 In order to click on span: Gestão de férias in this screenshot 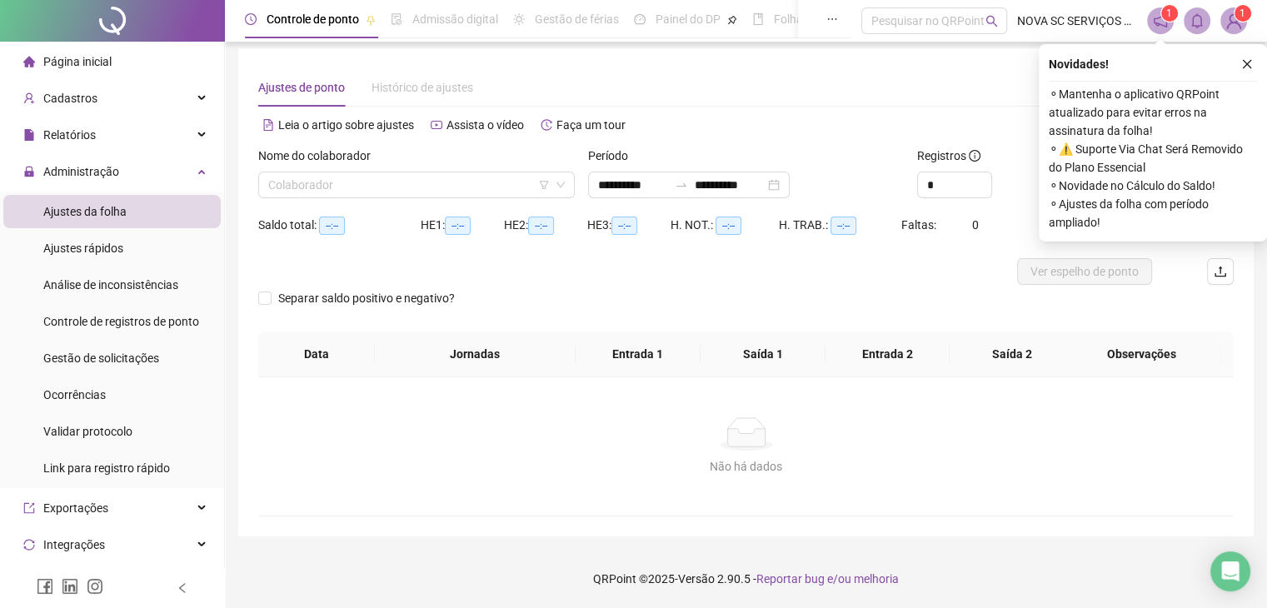, I will do `click(576, 19)`.